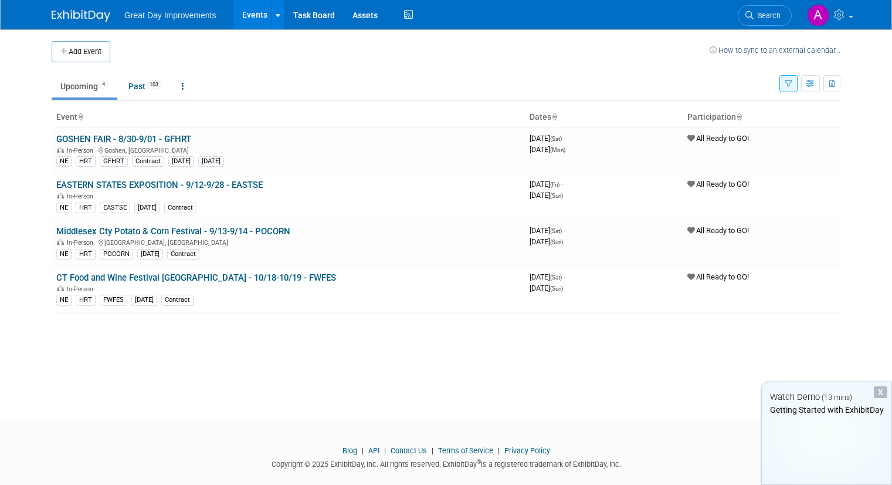  What do you see at coordinates (115, 208) in the screenshot?
I see `div: EASTSE` at bounding box center [115, 208].